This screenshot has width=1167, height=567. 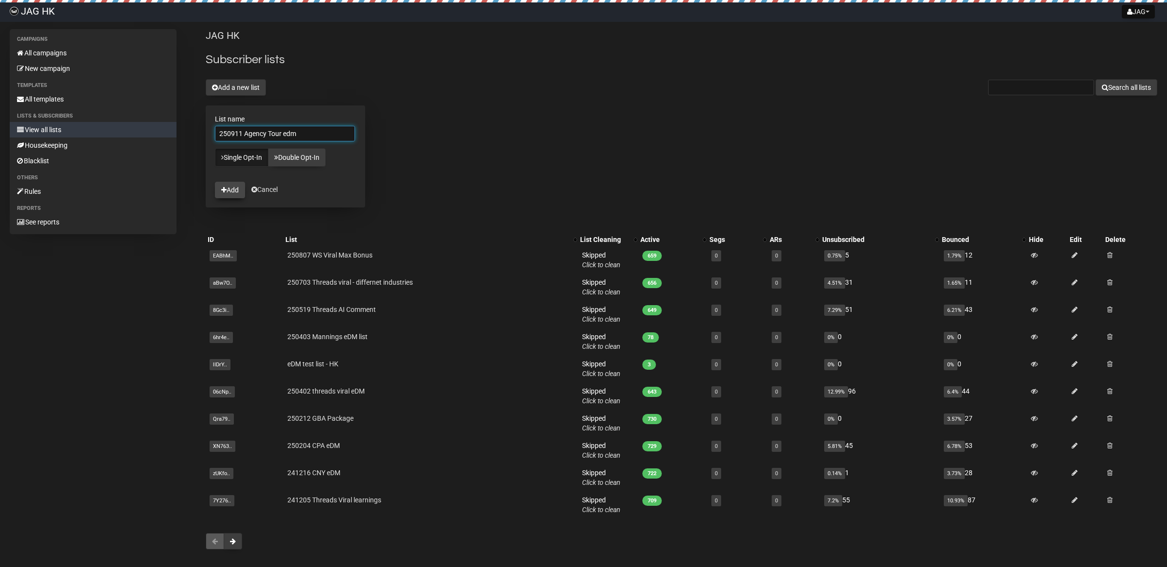 What do you see at coordinates (223, 283) in the screenshot?
I see `span: aBw7O..` at bounding box center [223, 283].